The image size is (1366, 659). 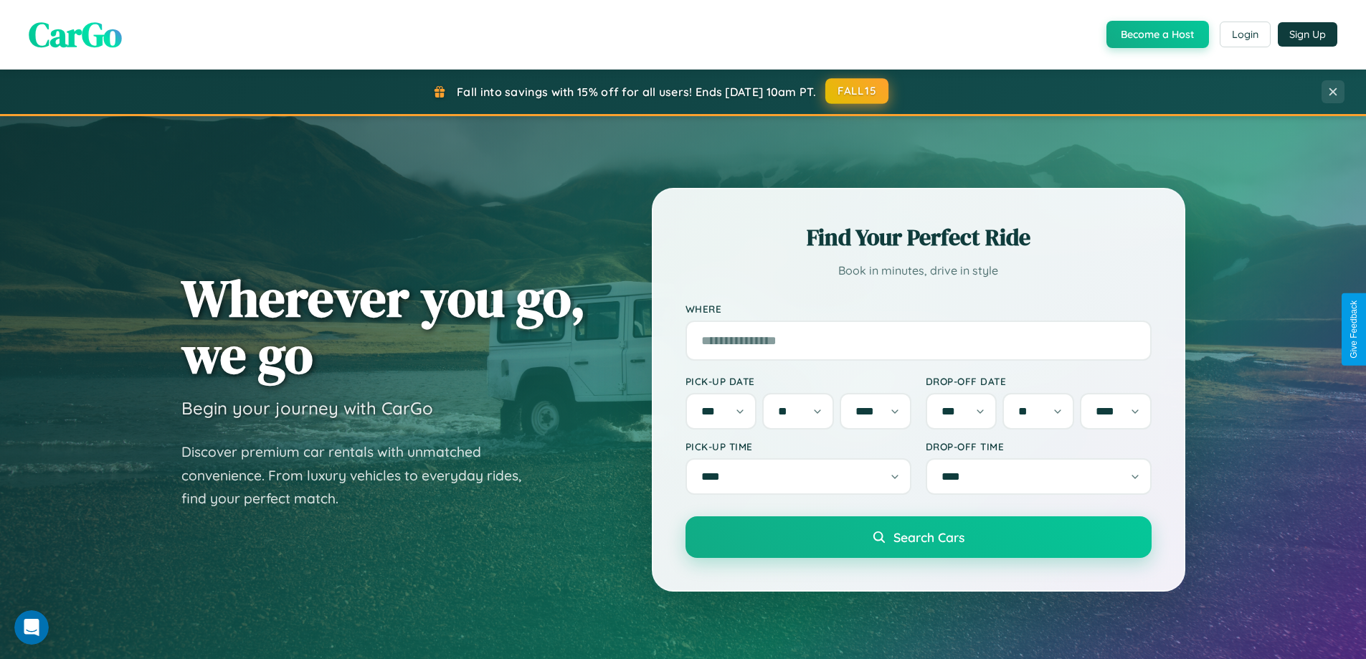 I want to click on h1: Wherever you go, we go, so click(x=384, y=326).